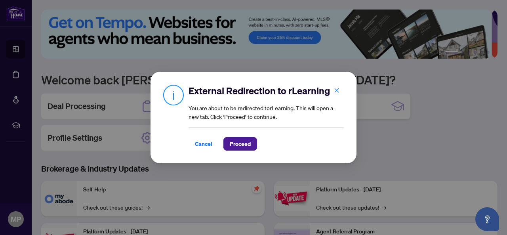 The height and width of the screenshot is (235, 507). Describe the element at coordinates (487, 219) in the screenshot. I see `button: Open asap` at that location.